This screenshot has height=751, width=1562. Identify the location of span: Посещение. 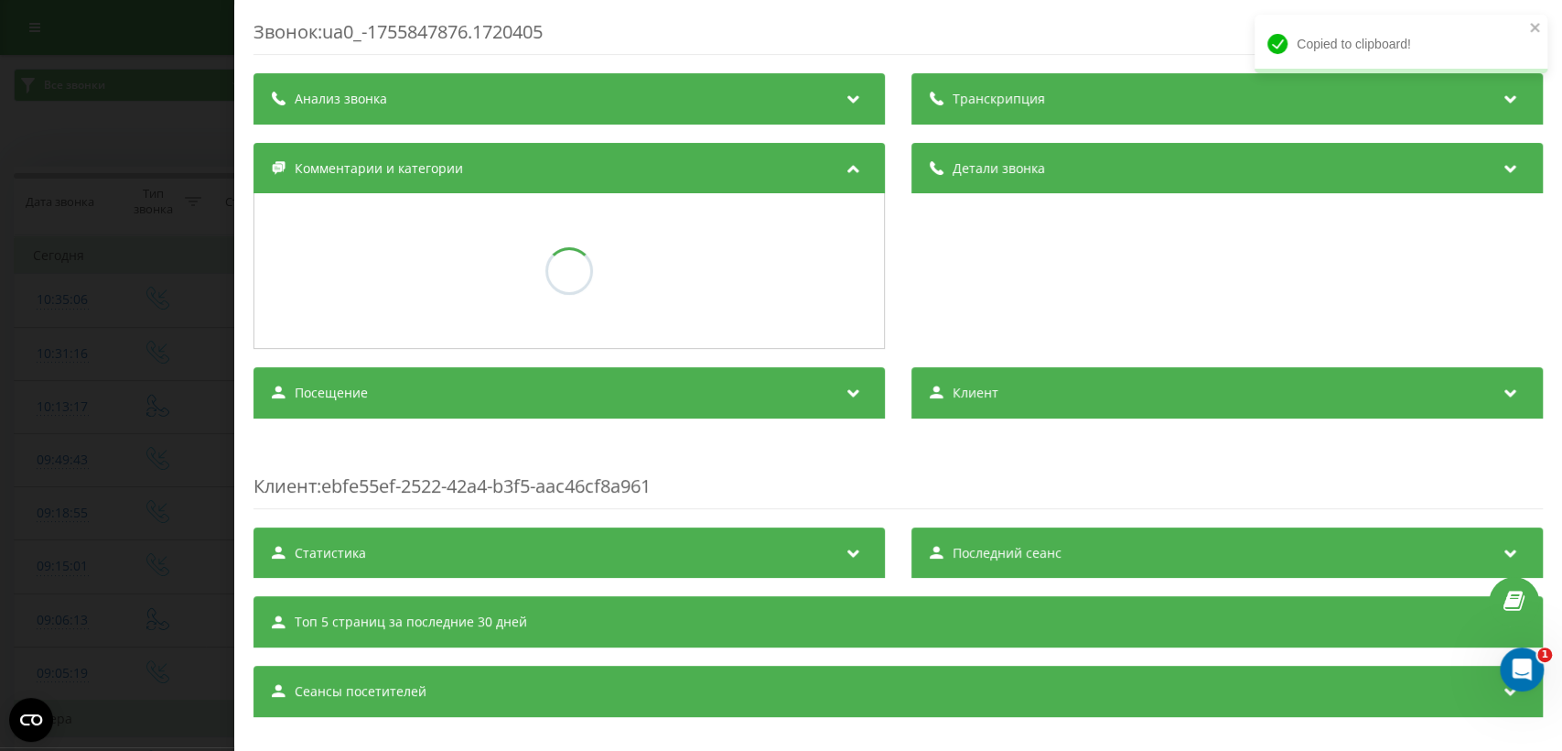
(331, 393).